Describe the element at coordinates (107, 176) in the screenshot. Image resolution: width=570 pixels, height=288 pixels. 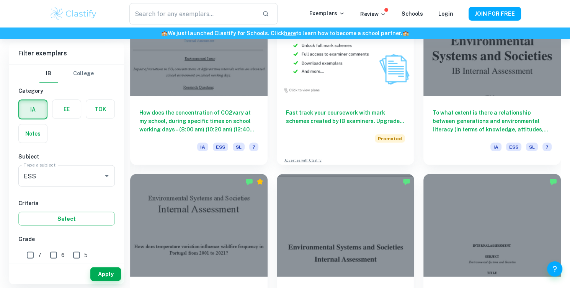
I see `button: Open` at that location.